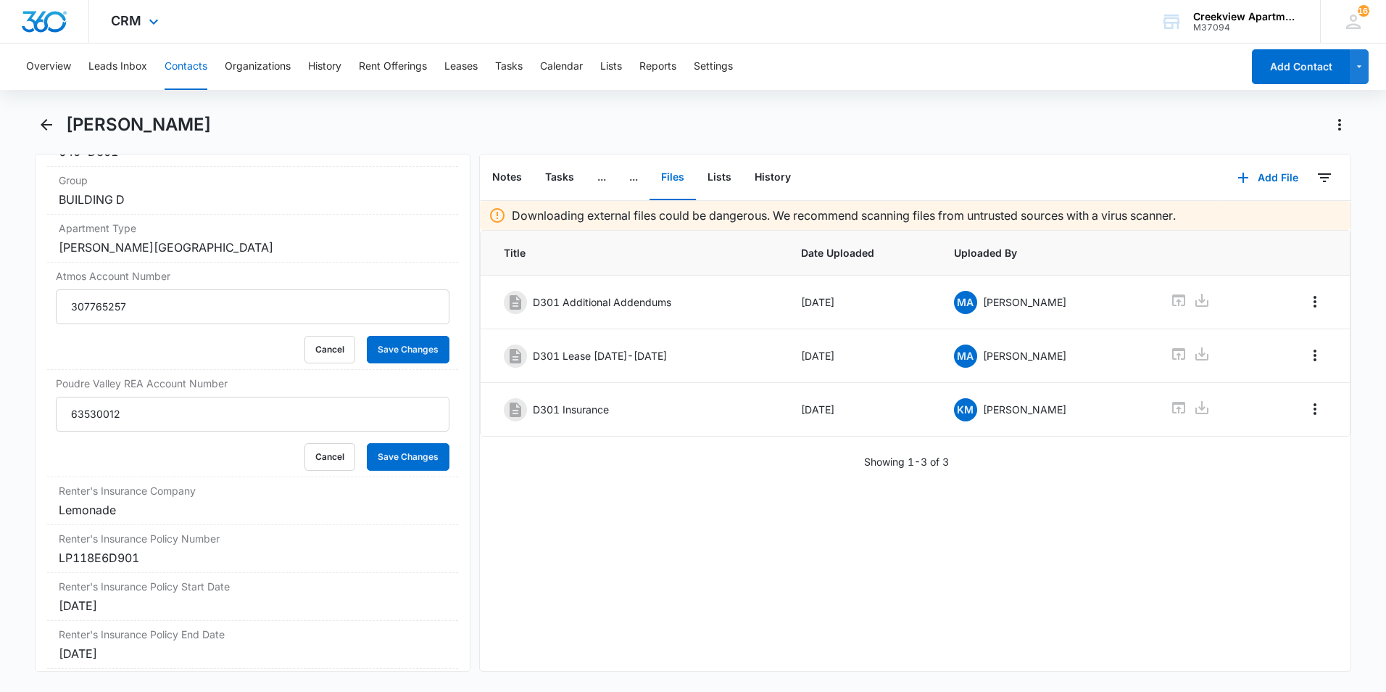  Describe the element at coordinates (658, 67) in the screenshot. I see `button: Reports` at that location.